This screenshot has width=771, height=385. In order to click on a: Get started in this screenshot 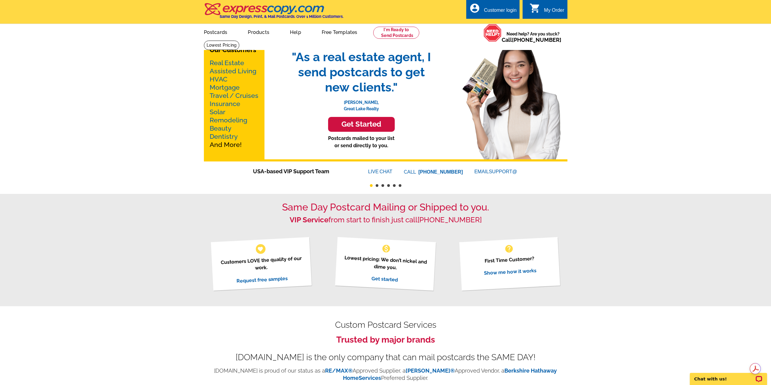, I will do `click(385, 279)`.